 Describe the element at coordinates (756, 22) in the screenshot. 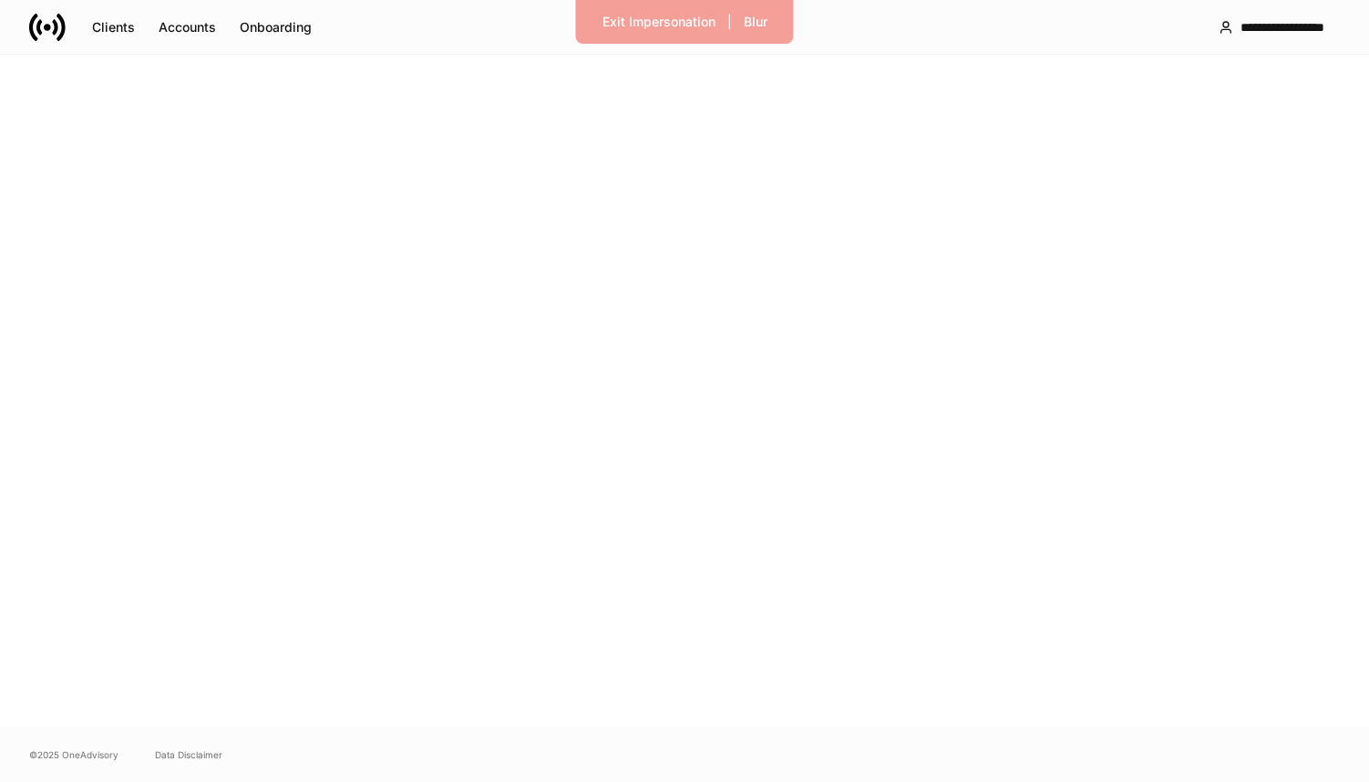

I see `button: Blur` at that location.